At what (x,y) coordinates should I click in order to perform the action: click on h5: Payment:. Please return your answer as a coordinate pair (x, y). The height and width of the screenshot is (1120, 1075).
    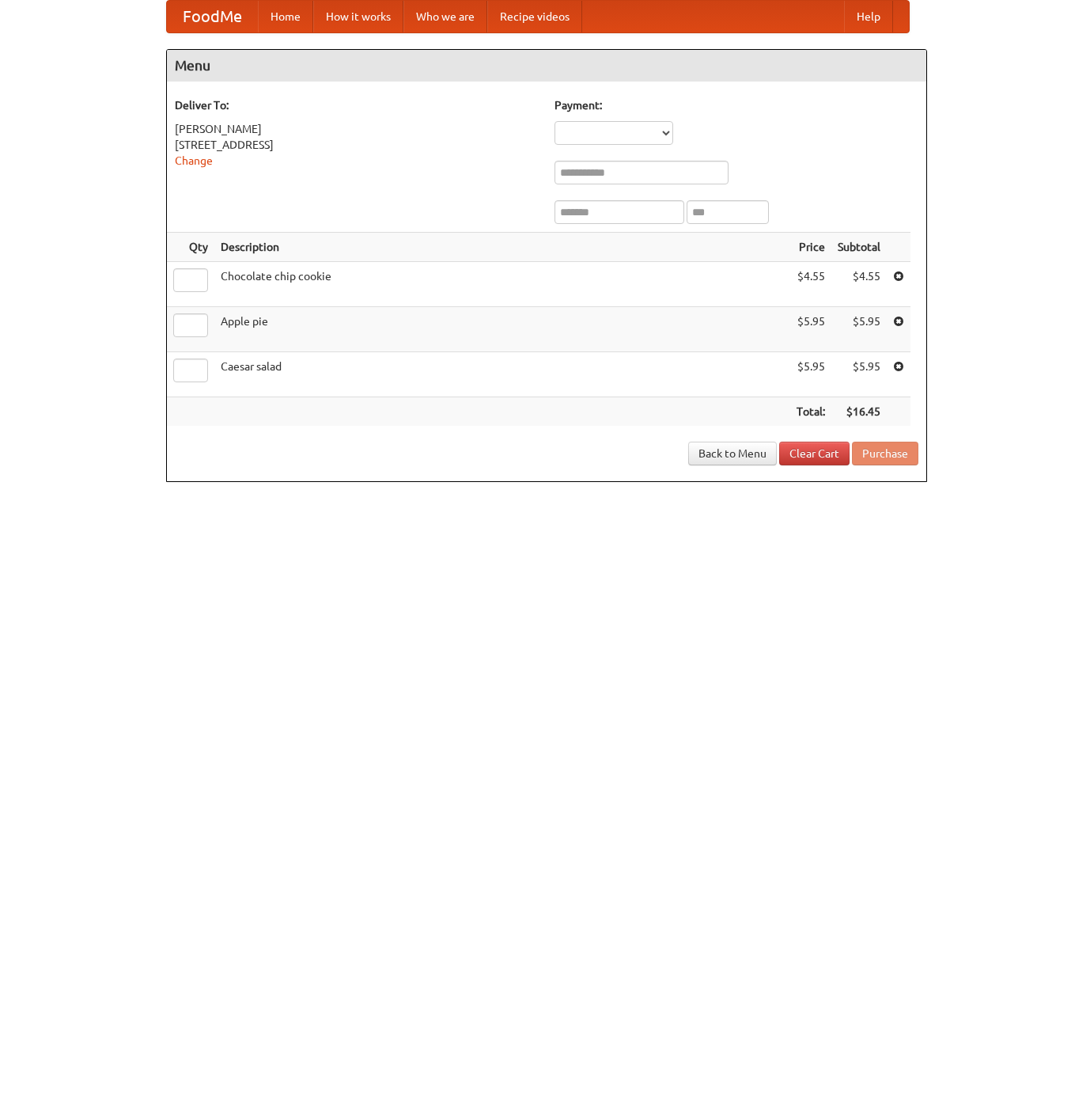
    Looking at the image, I should click on (737, 105).